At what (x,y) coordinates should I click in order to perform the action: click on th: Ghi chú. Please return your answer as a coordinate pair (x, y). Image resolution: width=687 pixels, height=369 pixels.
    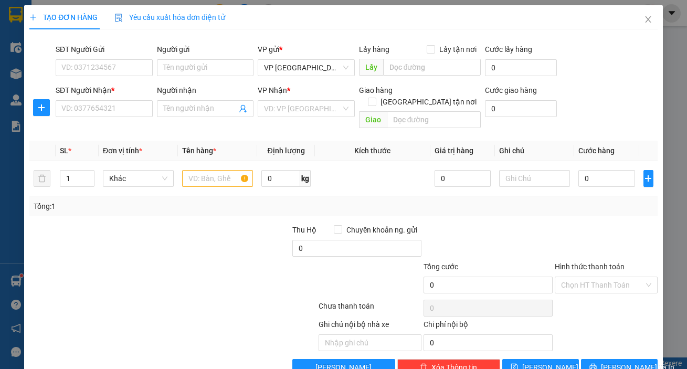
    Looking at the image, I should click on (534, 151).